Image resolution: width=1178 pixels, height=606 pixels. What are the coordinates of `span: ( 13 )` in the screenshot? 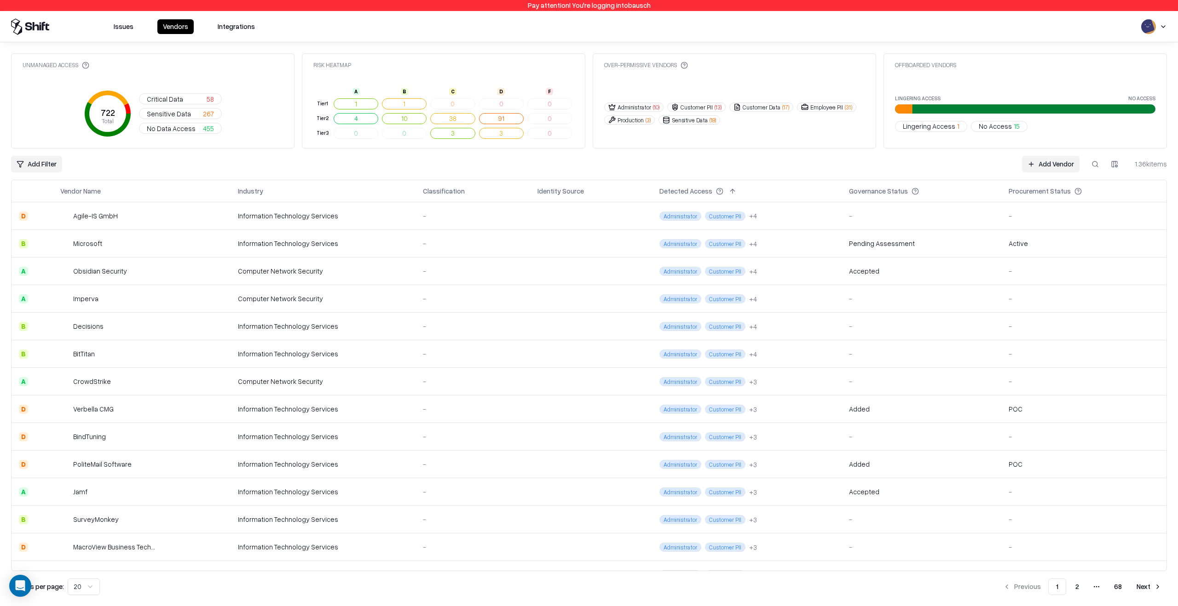 It's located at (718, 107).